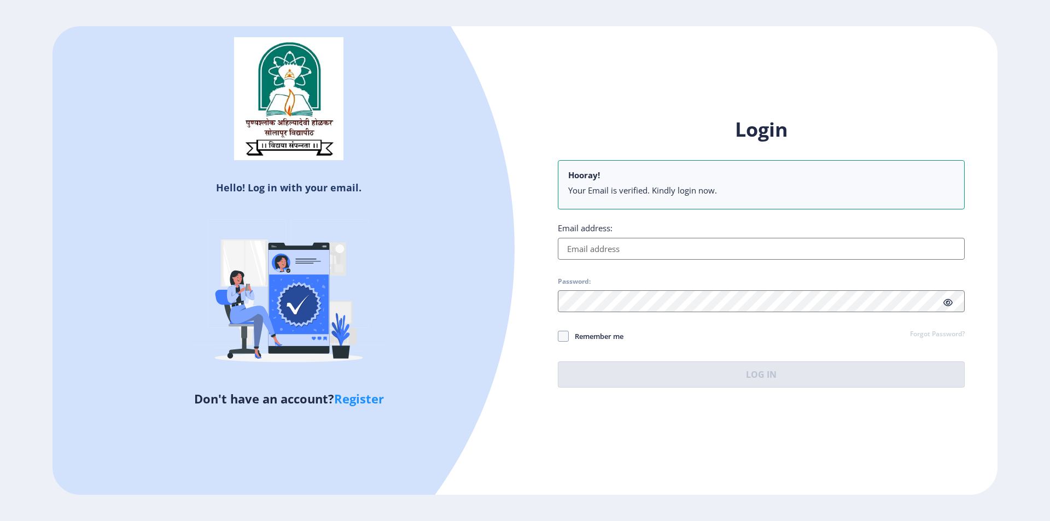  What do you see at coordinates (584, 175) in the screenshot?
I see `b: Hooray!` at bounding box center [584, 175].